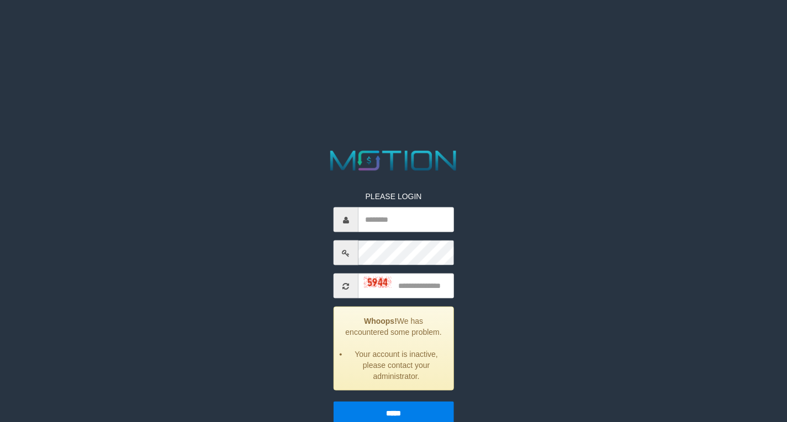  What do you see at coordinates (380, 321) in the screenshot?
I see `strong: Whoops!` at bounding box center [380, 321].